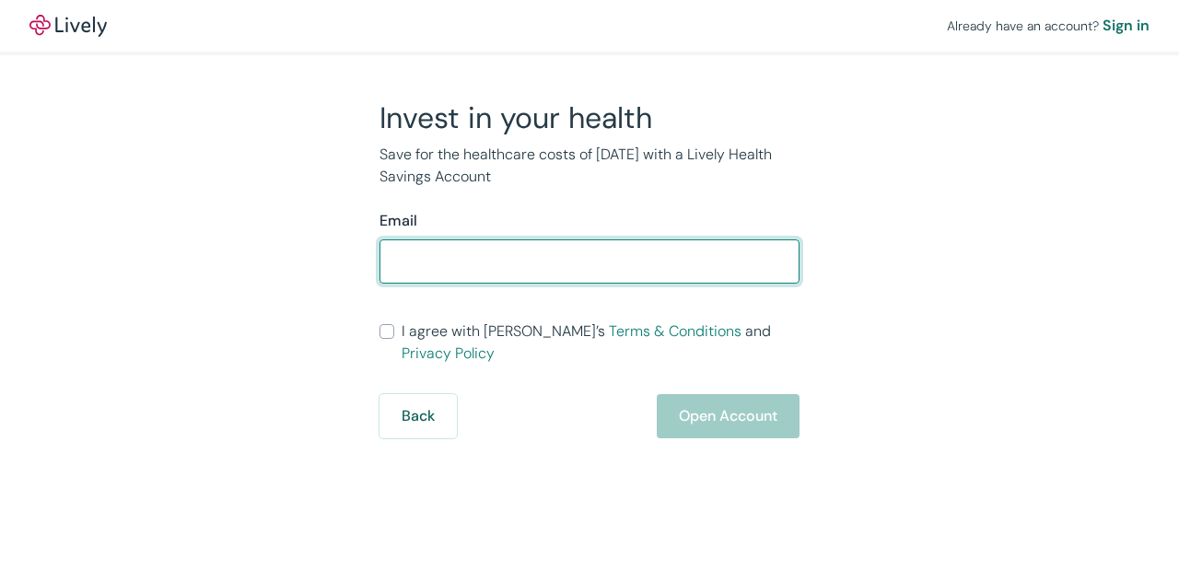  I want to click on a: Privacy Policy, so click(448, 353).